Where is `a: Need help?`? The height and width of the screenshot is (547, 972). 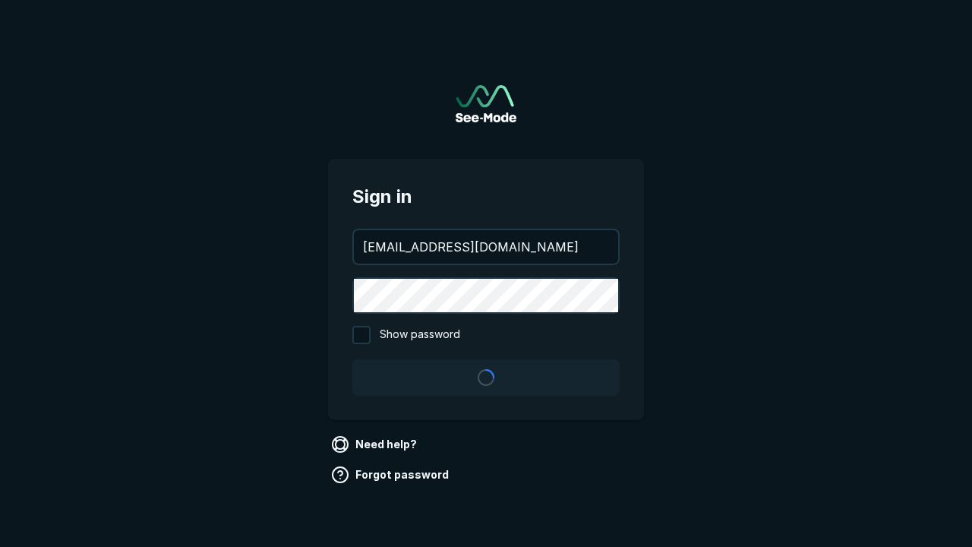
a: Need help? is located at coordinates (375, 444).